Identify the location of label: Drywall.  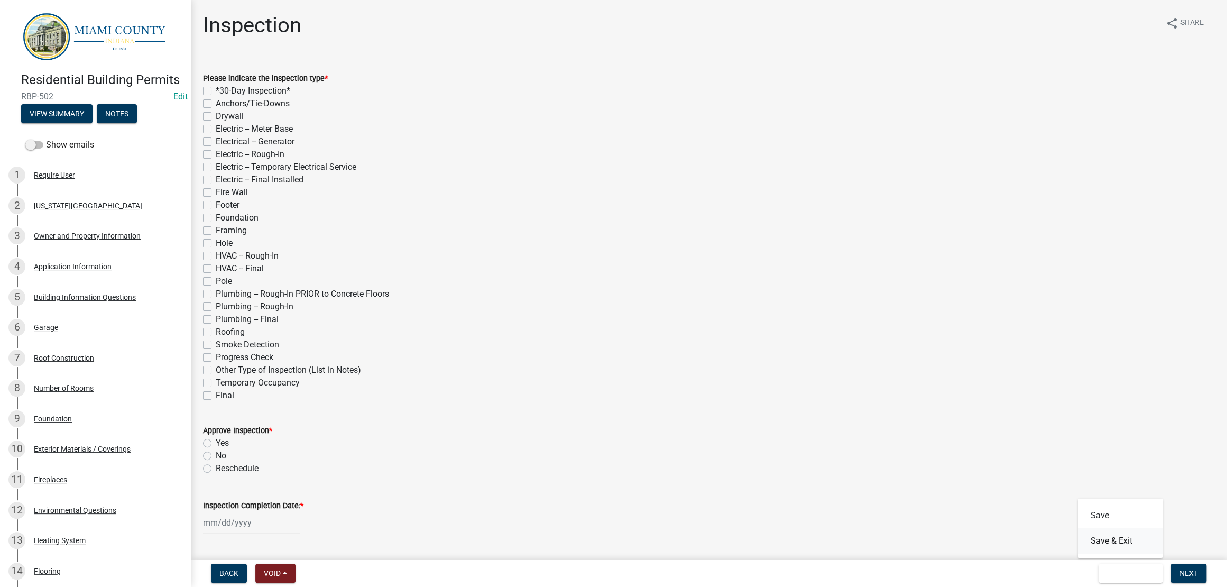
(229, 116).